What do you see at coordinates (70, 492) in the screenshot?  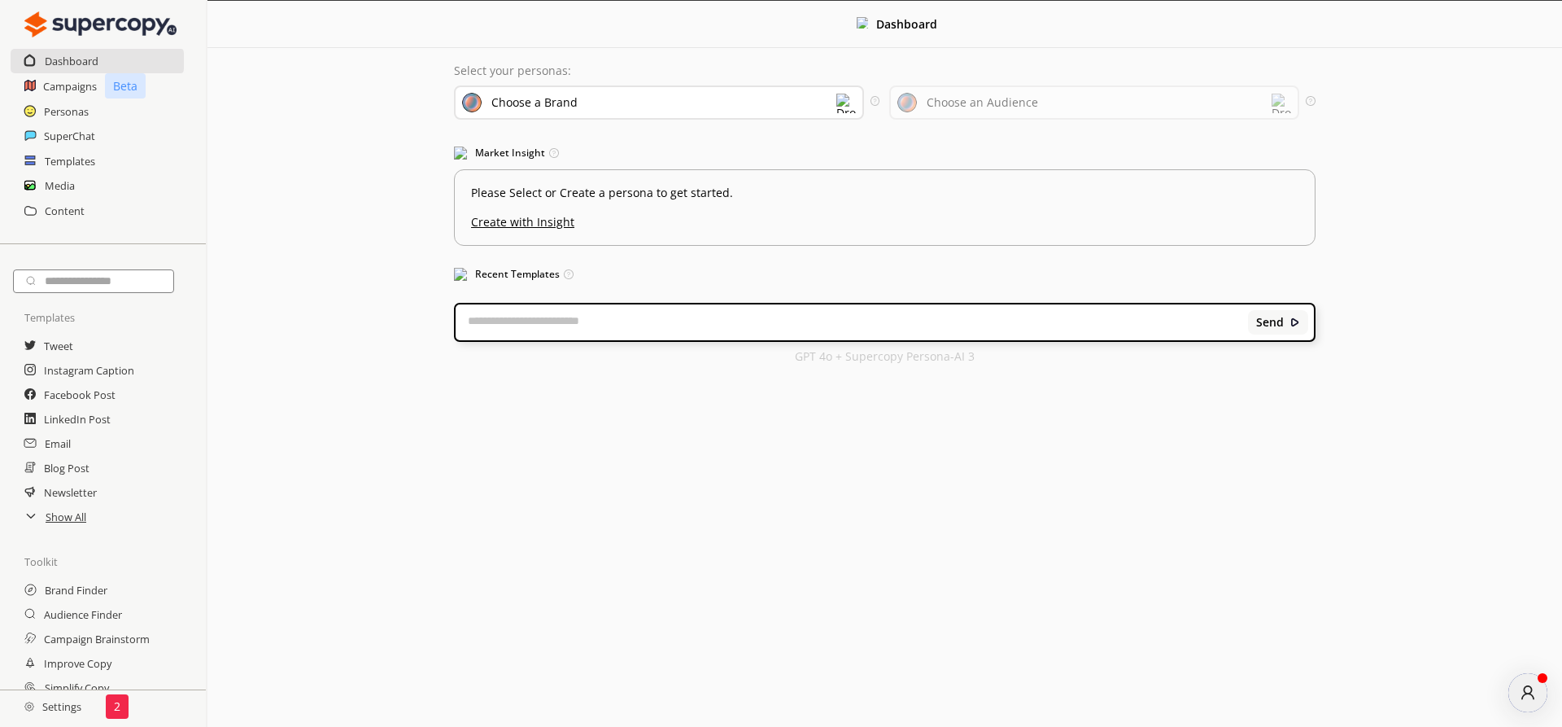 I see `a: Newsletter` at bounding box center [70, 492].